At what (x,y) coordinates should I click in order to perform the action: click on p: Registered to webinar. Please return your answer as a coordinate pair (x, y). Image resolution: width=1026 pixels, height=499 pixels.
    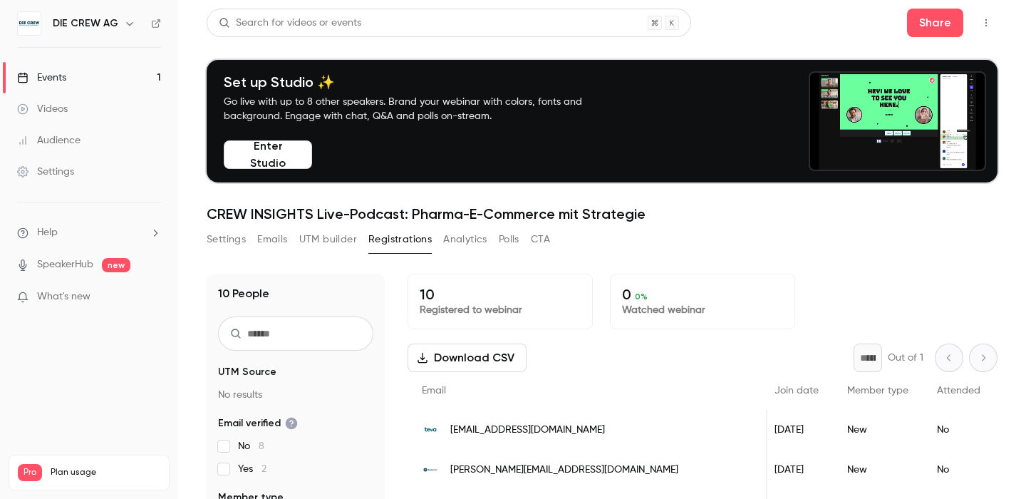
    Looking at the image, I should click on (500, 310).